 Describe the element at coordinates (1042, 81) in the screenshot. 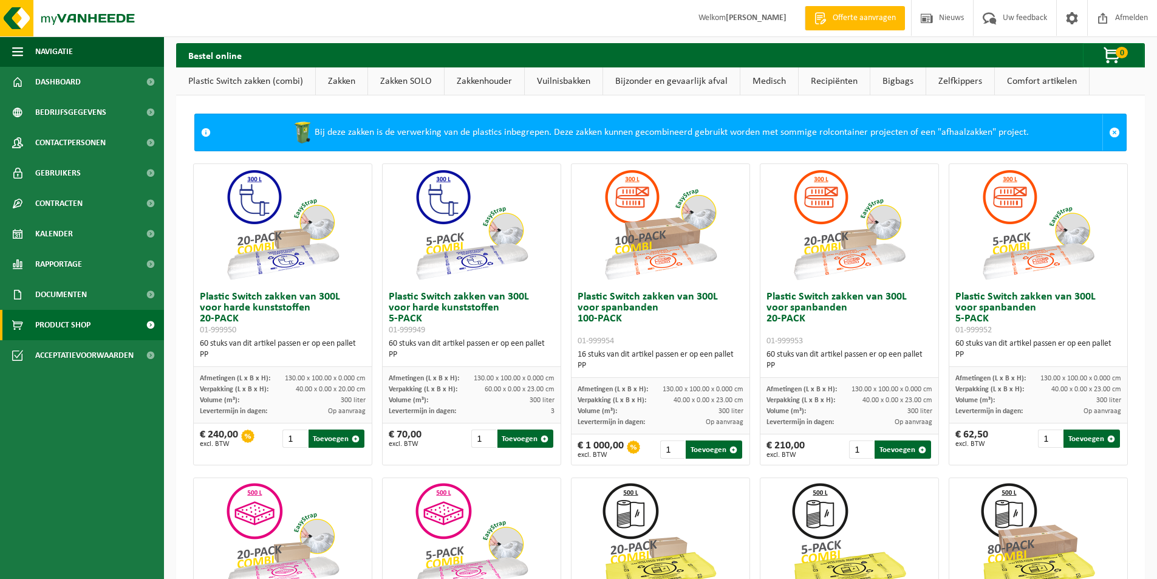

I see `a: Comfort artikelen` at that location.